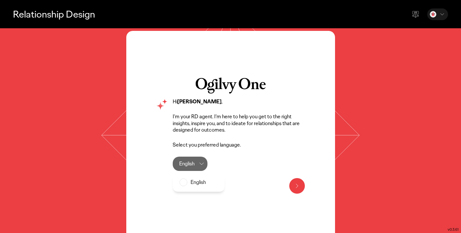  Describe the element at coordinates (54, 14) in the screenshot. I see `p: Relationship Design` at that location.